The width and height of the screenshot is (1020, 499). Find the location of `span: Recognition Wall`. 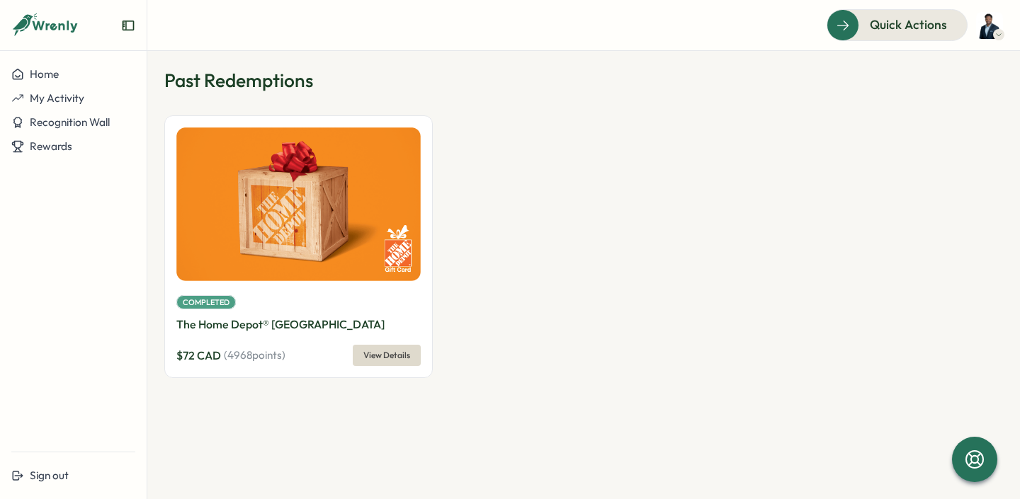

span: Recognition Wall is located at coordinates (69, 122).